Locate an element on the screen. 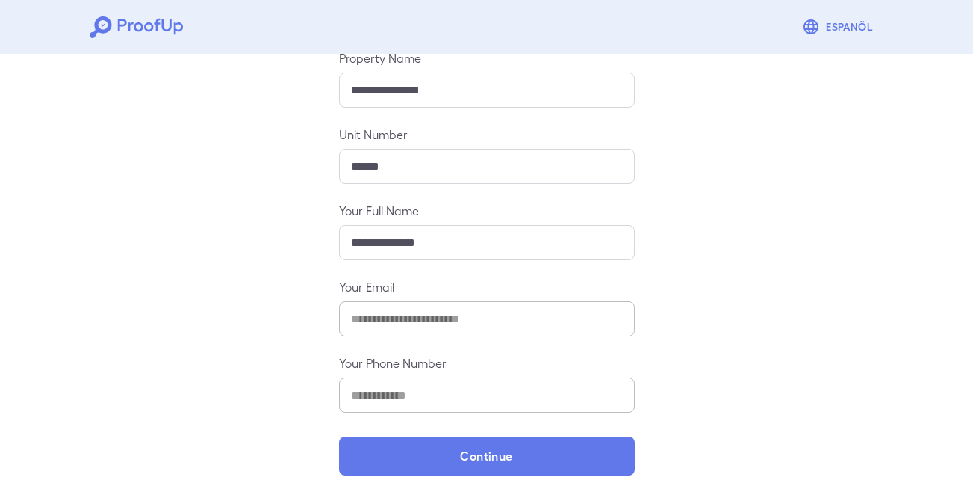  button: Espanõl is located at coordinates (840, 27).